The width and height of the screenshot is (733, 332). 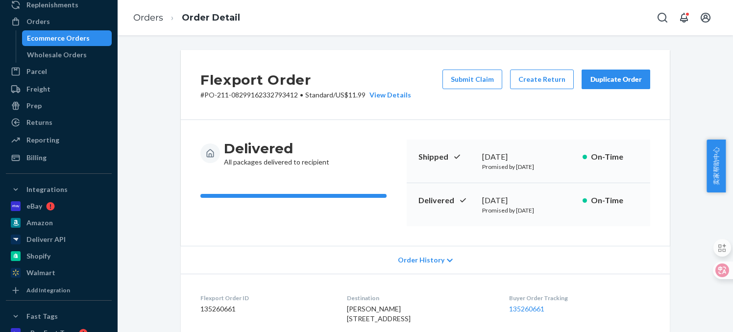 What do you see at coordinates (39, 123) in the screenshot?
I see `div: Returns` at bounding box center [39, 123].